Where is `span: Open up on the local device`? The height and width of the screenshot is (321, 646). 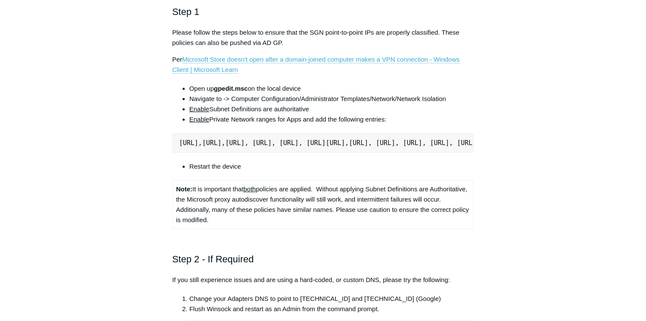
span: Open up on the local device is located at coordinates (245, 88).